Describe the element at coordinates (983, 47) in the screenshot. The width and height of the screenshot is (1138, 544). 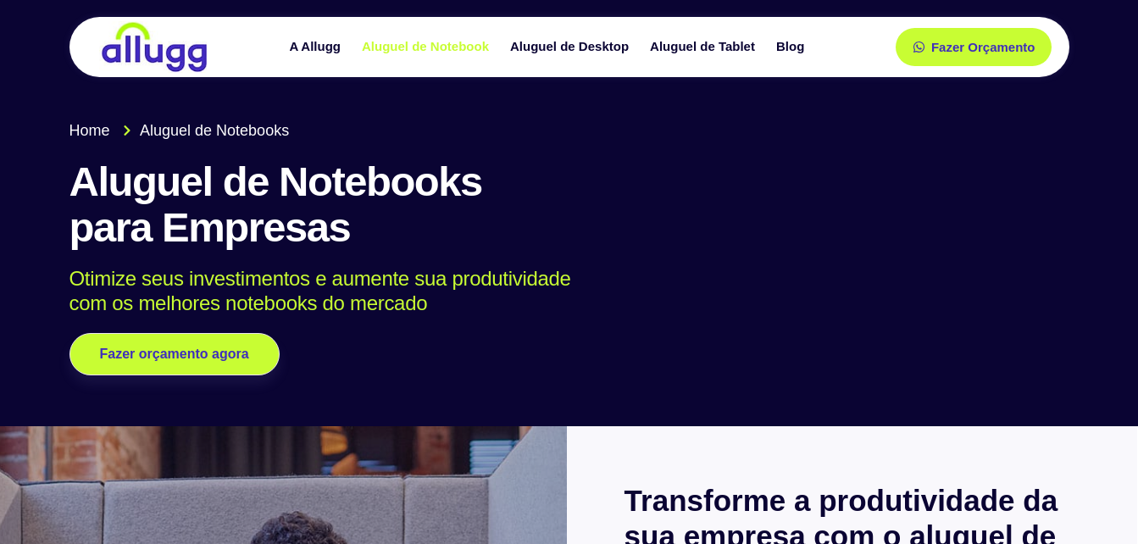
I see `span: Fazer Orçamento` at that location.